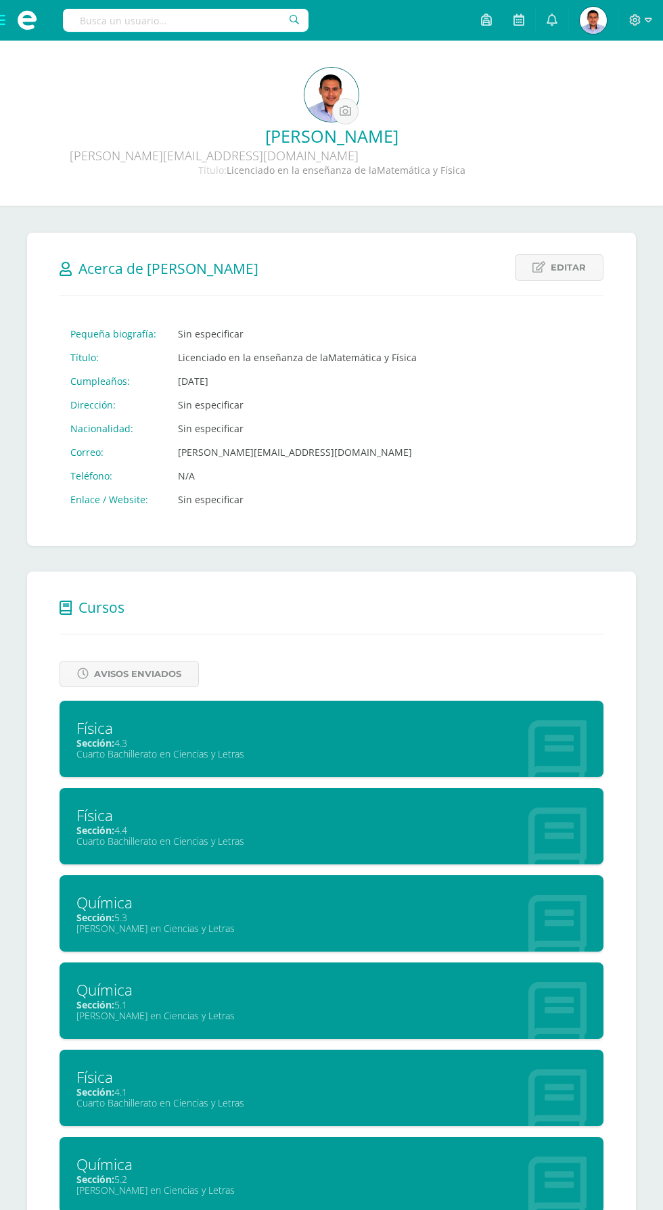 The width and height of the screenshot is (663, 1210). What do you see at coordinates (113, 452) in the screenshot?
I see `td: Correo:` at bounding box center [113, 452].